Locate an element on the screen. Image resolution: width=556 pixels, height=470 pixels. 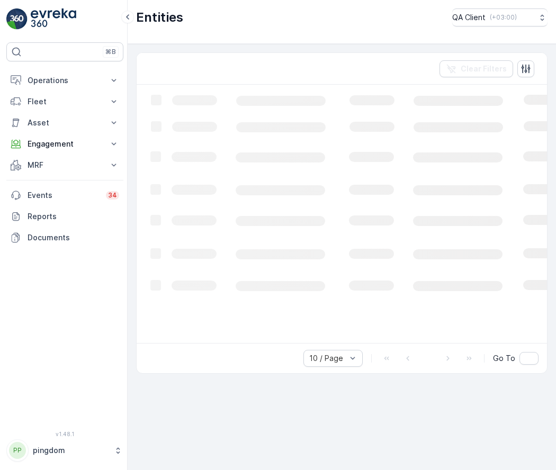
p: Fleet is located at coordinates (65, 102).